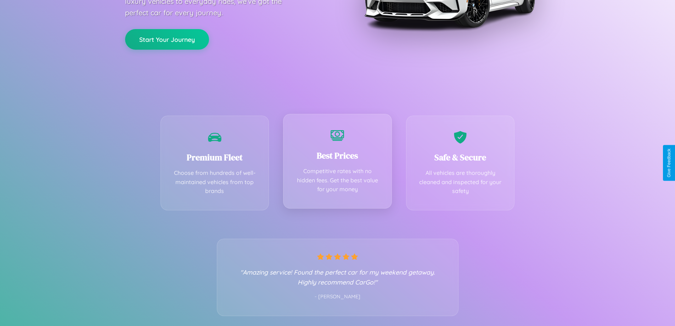 The height and width of the screenshot is (326, 675). I want to click on p: All vehicles are thoroughly cleaned and inspected for your safety, so click(461, 182).